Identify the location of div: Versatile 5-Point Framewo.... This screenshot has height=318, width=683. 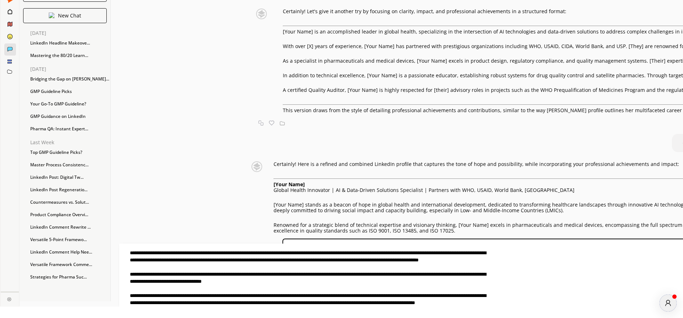
(68, 239).